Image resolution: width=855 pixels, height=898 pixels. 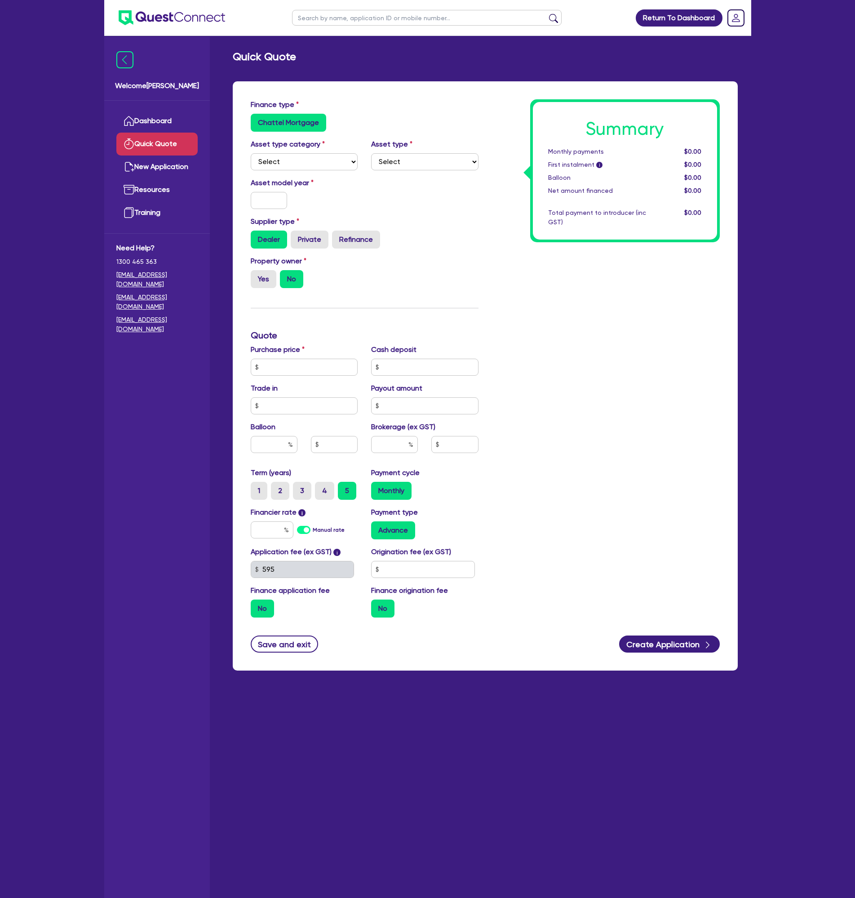 What do you see at coordinates (264, 388) in the screenshot?
I see `label: Trade in` at bounding box center [264, 388].